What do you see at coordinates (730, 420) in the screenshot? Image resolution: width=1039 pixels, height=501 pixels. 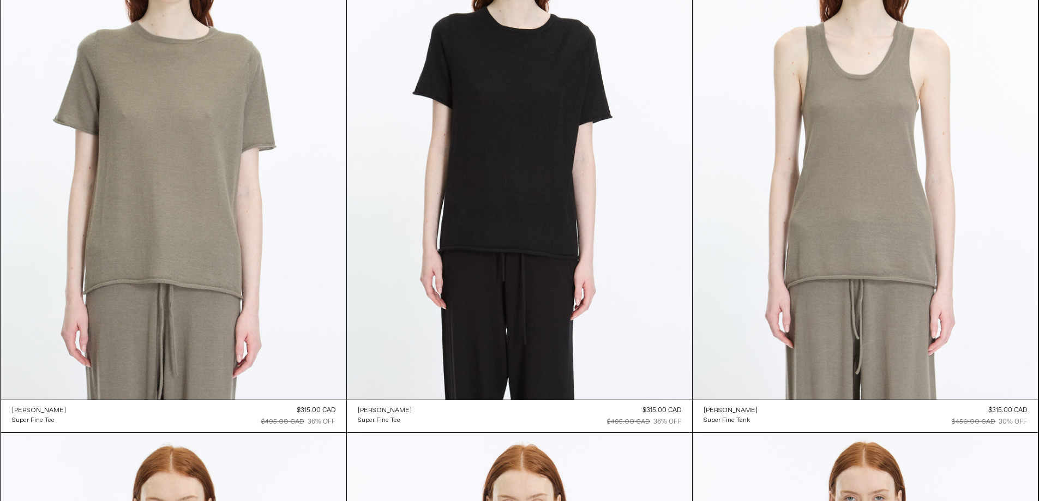 I see `a: Super Fine Tank` at bounding box center [730, 420].